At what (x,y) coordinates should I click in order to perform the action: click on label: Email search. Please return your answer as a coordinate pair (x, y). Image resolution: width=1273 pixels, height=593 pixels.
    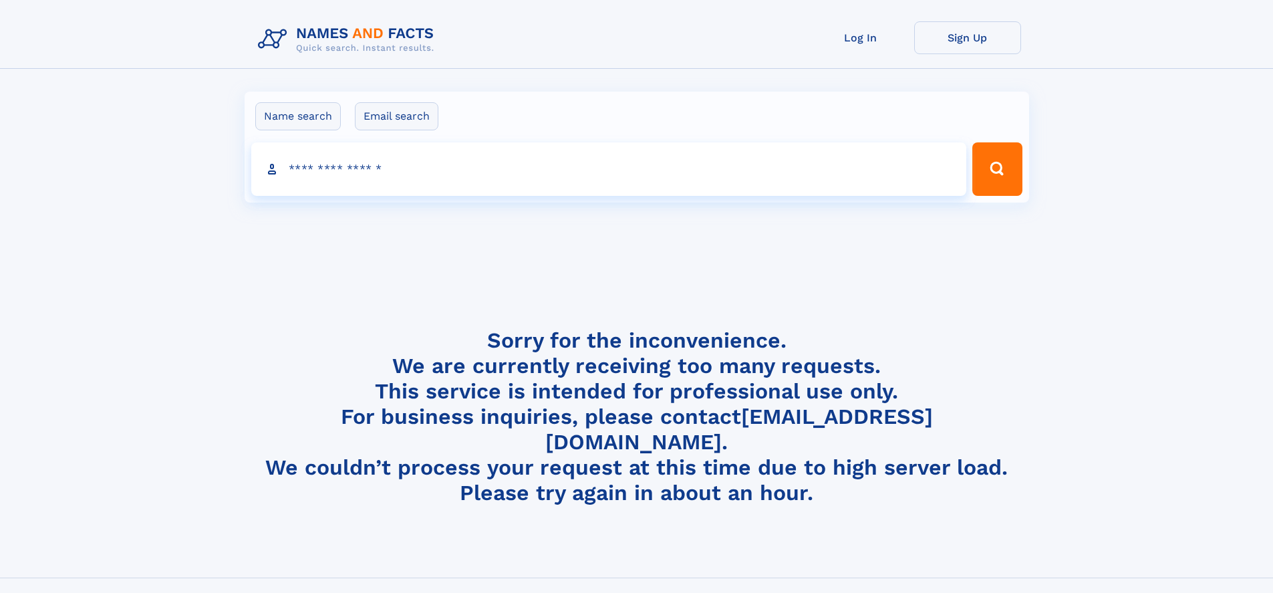
    Looking at the image, I should click on (396, 116).